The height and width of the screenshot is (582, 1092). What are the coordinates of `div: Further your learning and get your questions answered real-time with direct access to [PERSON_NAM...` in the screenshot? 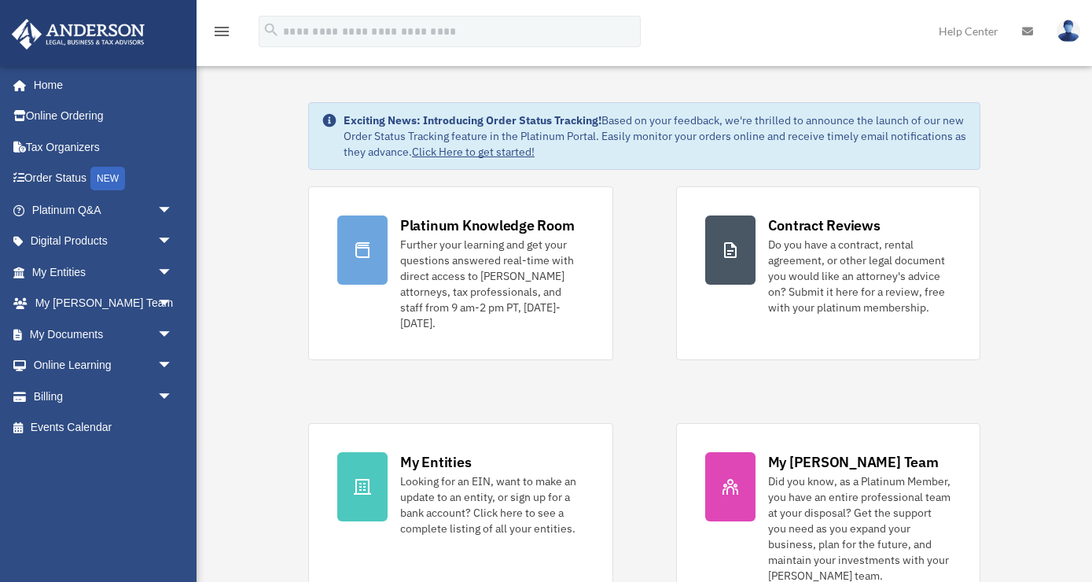 It's located at (492, 284).